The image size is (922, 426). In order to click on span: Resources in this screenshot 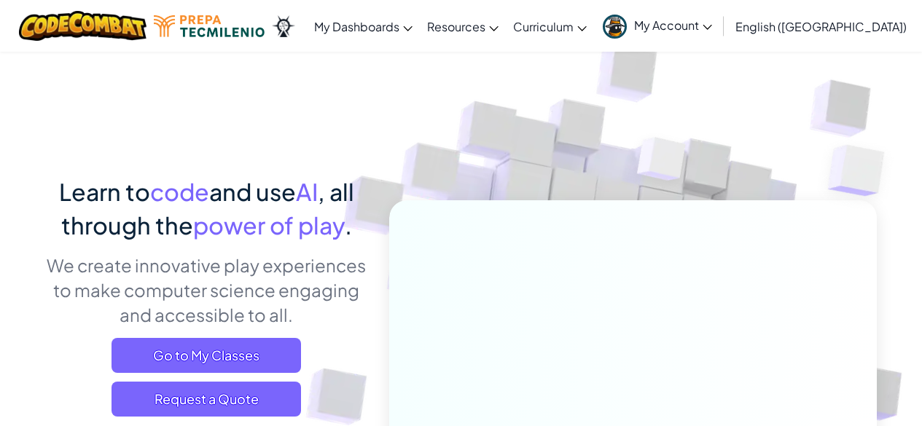, I will do `click(456, 26)`.